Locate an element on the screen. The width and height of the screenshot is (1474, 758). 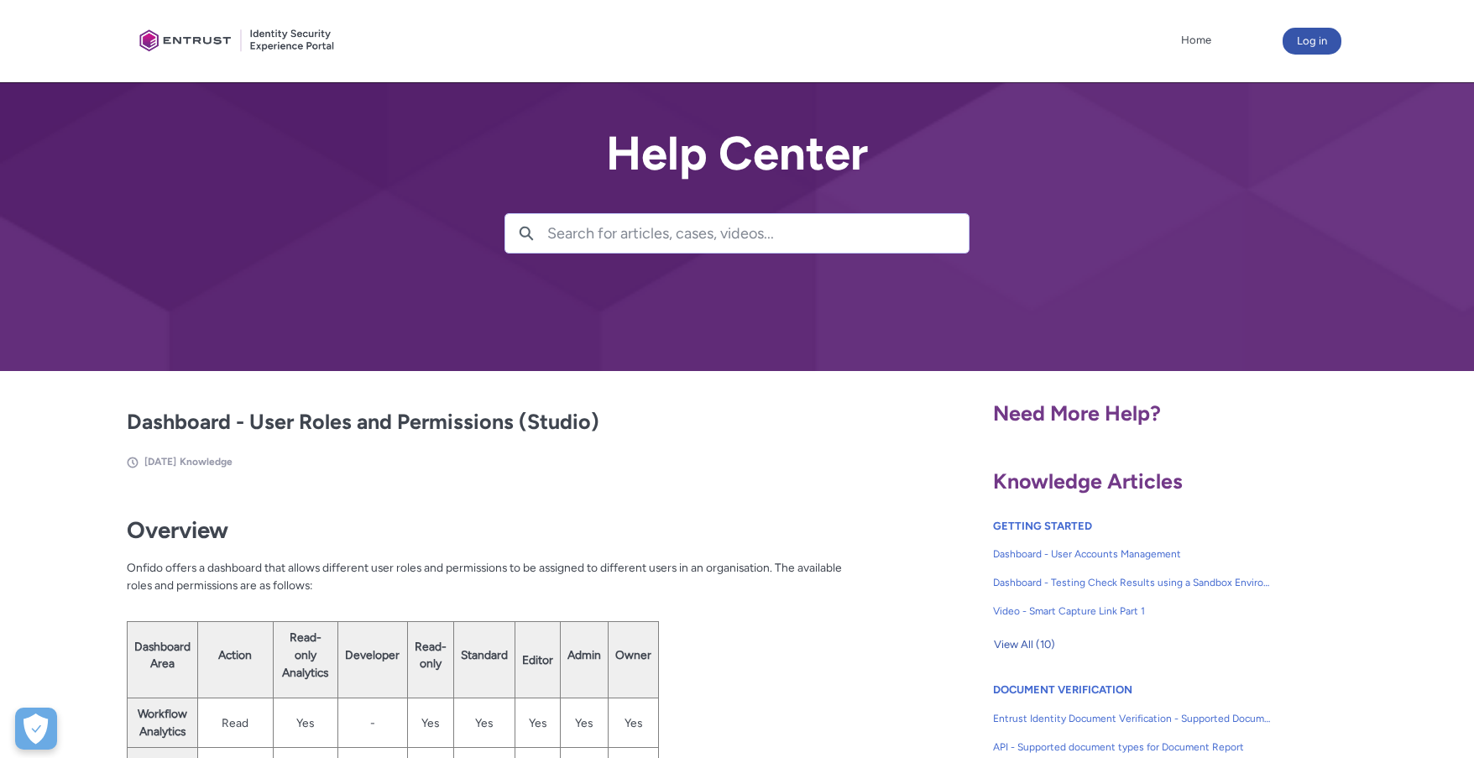
strong: Owner is located at coordinates (633, 655).